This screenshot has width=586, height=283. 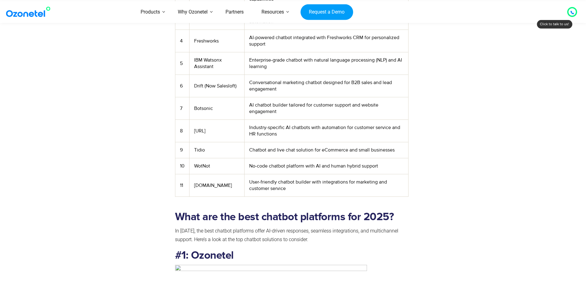 What do you see at coordinates (235, 12) in the screenshot?
I see `a: Partners` at bounding box center [235, 12].